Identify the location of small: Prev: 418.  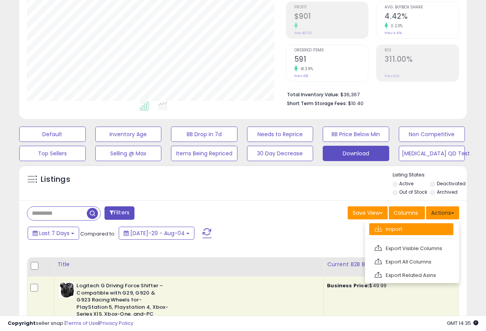
(301, 76).